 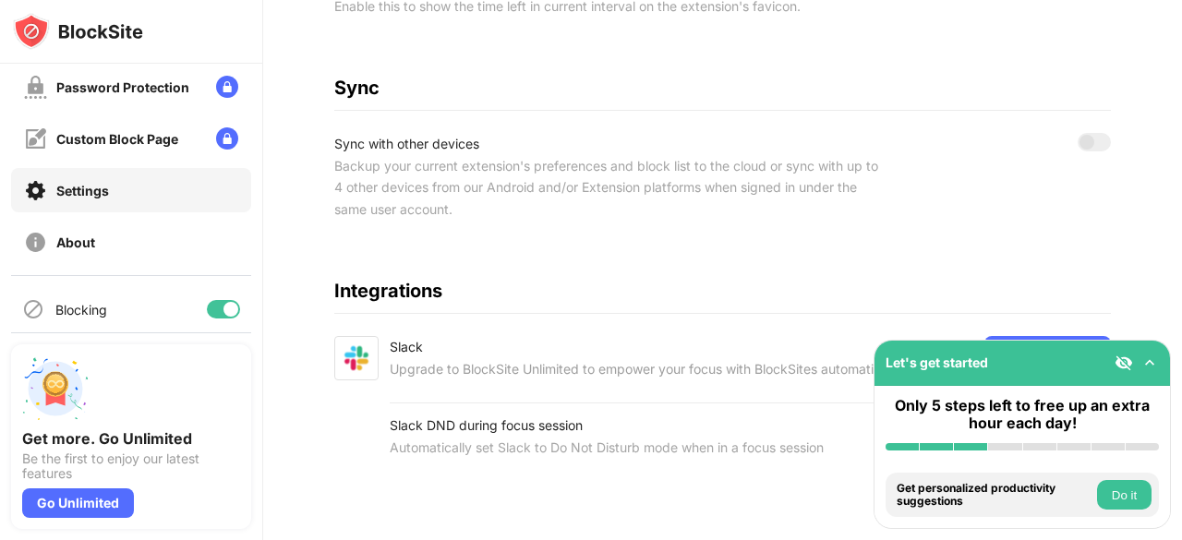 What do you see at coordinates (35, 87) in the screenshot?
I see `img: password-protection-off.svg` at bounding box center [35, 87].